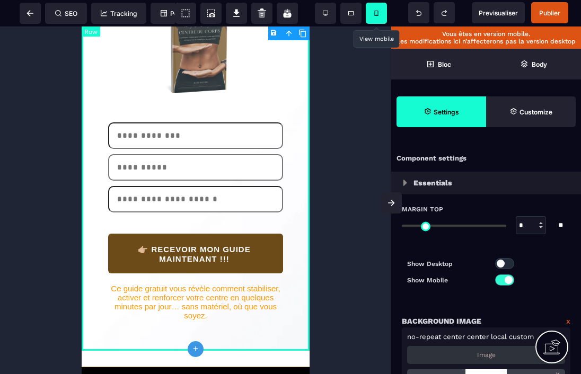 The width and height of the screenshot is (581, 374). Describe the element at coordinates (438, 64) in the screenshot. I see `span: Open Blocks` at that location.